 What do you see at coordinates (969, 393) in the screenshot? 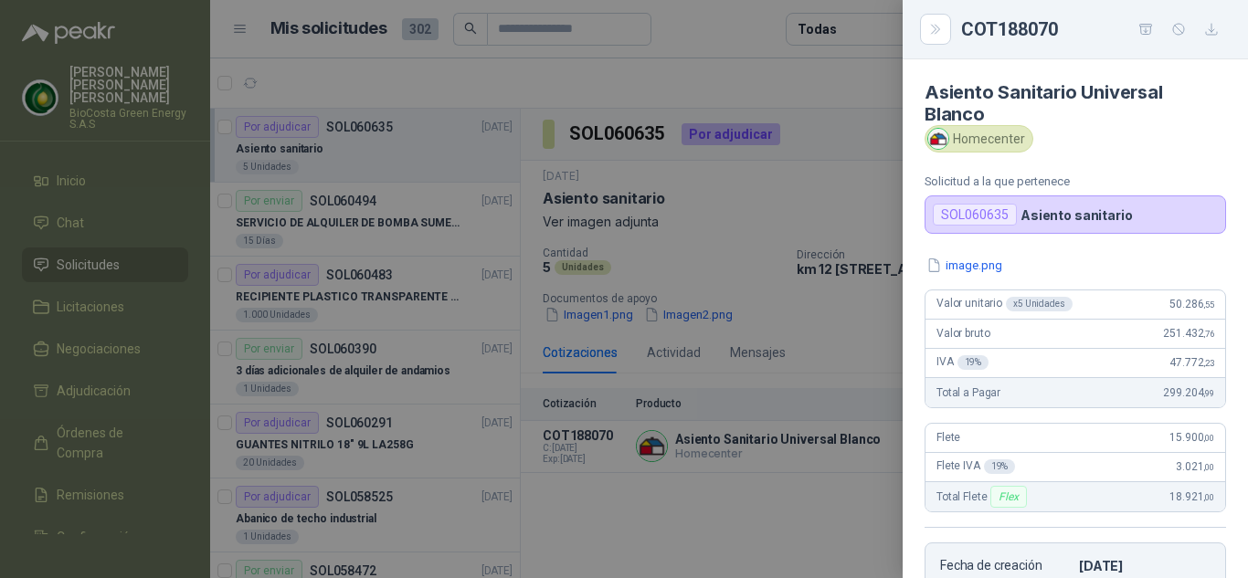
I see `span: Total a Pagar` at bounding box center [969, 393].